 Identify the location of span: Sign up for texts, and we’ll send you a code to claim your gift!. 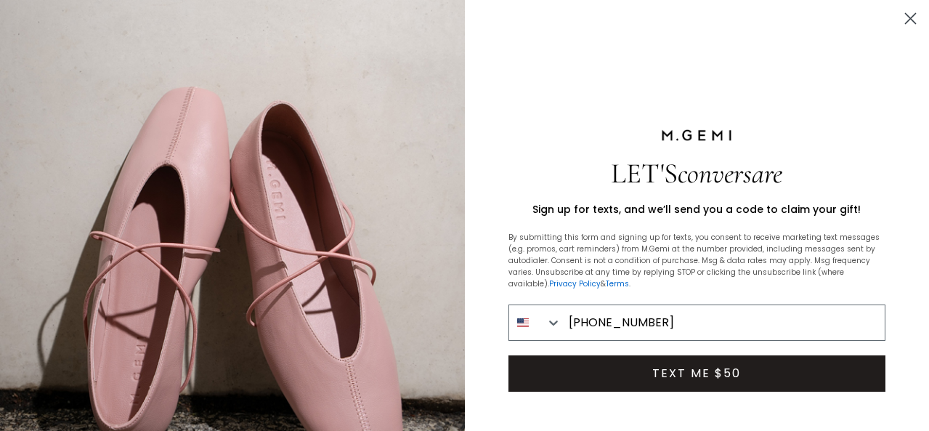
(697, 209).